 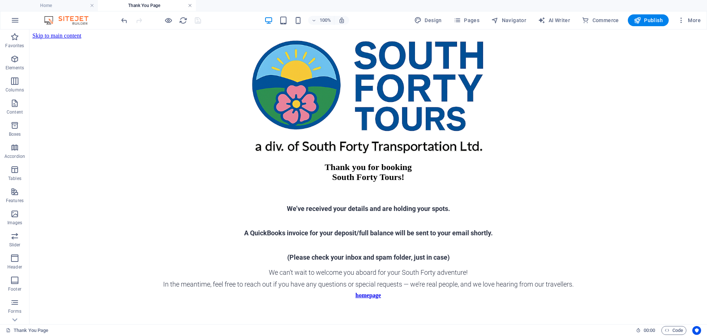 What do you see at coordinates (554, 20) in the screenshot?
I see `span: AI Writer` at bounding box center [554, 20].